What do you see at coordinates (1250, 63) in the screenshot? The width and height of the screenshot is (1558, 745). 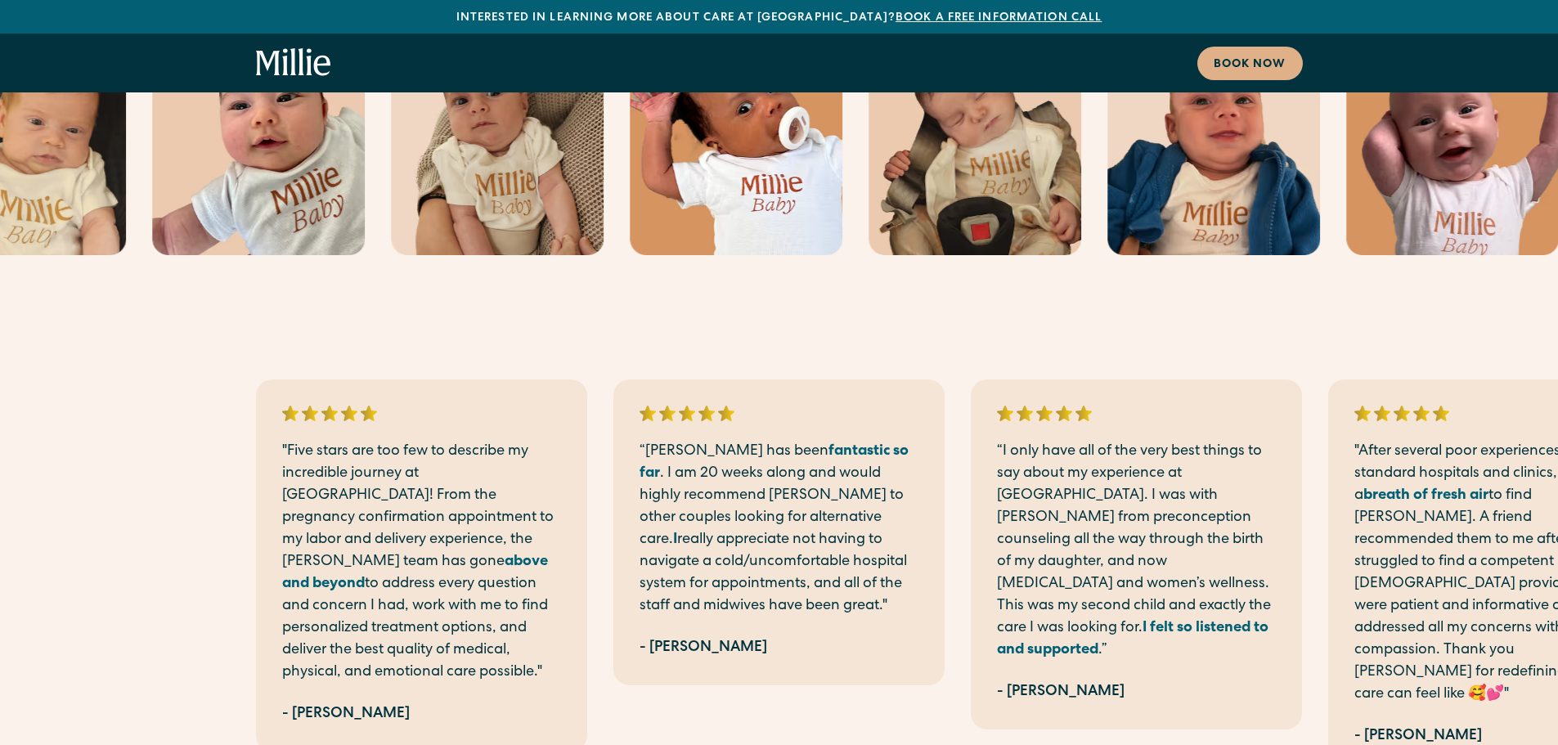 I see `a: Book now` at bounding box center [1250, 63].